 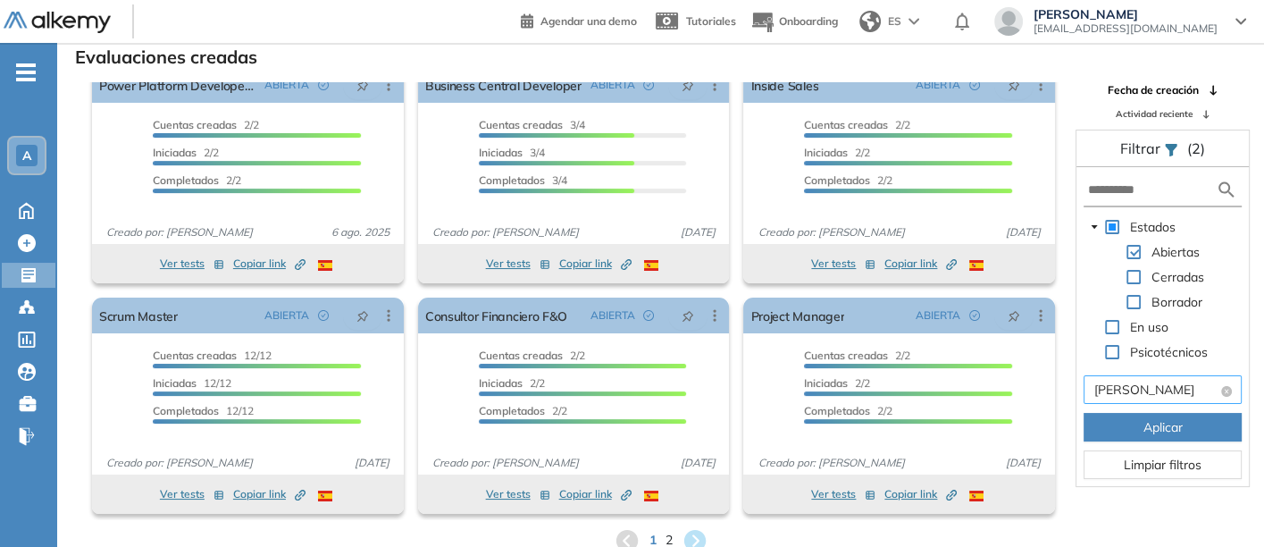 I want to click on img: arrow, so click(x=914, y=21).